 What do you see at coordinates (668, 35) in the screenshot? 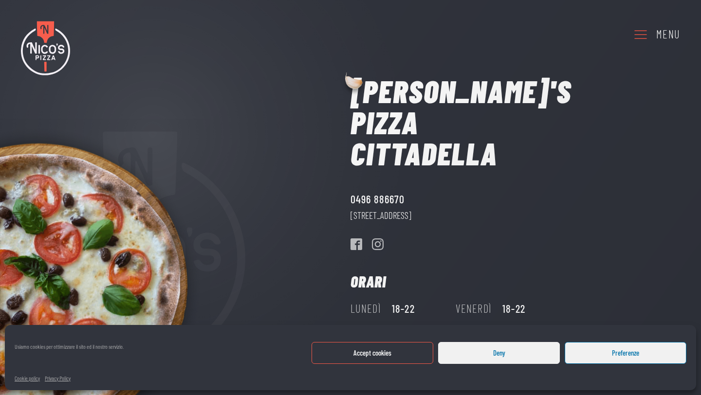
I see `div: Menu` at bounding box center [668, 35].